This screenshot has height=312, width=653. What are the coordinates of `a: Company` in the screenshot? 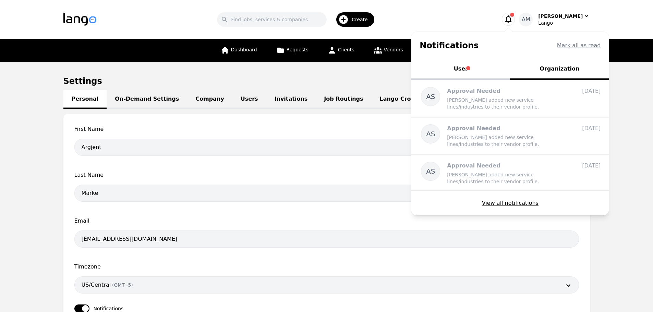 It's located at (209, 99).